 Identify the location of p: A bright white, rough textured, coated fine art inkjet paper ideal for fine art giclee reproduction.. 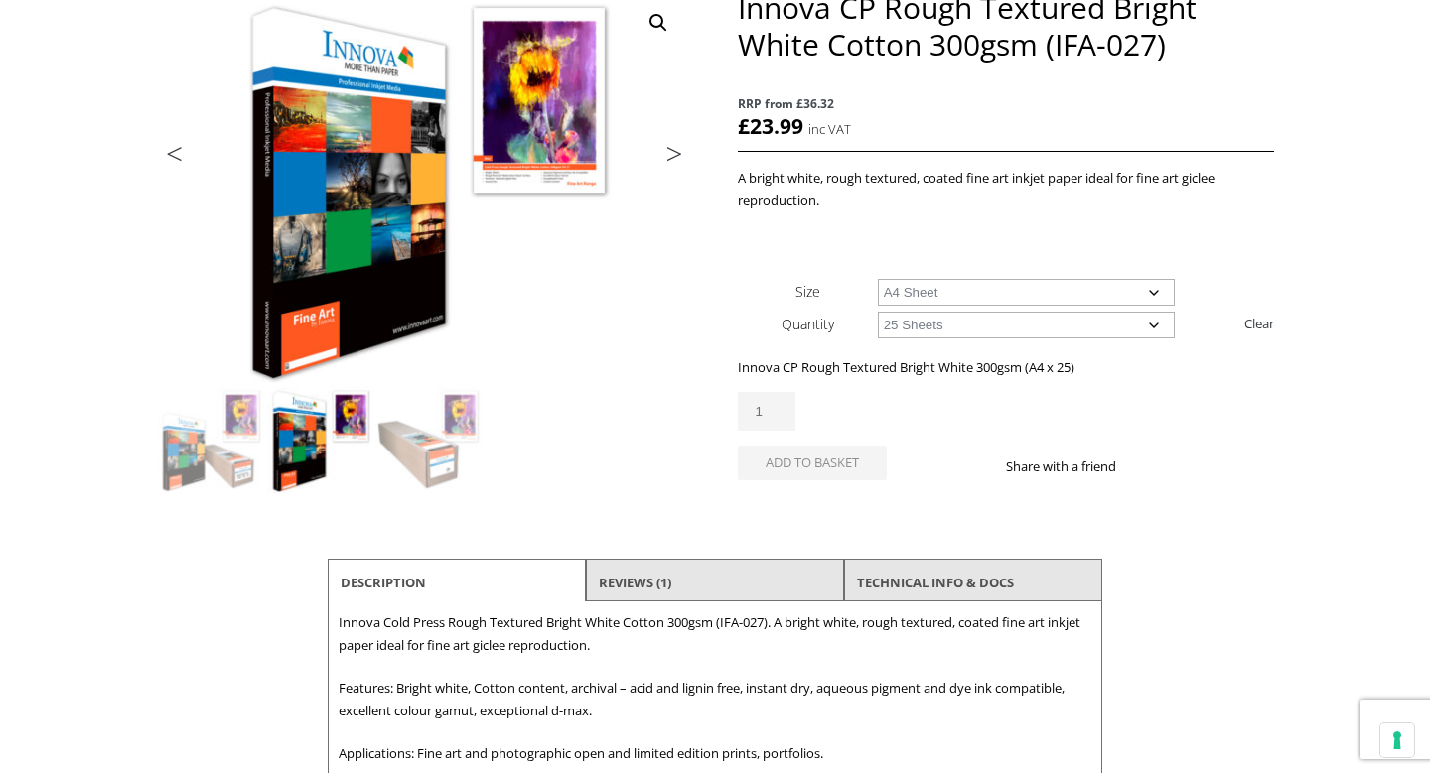
(1006, 190).